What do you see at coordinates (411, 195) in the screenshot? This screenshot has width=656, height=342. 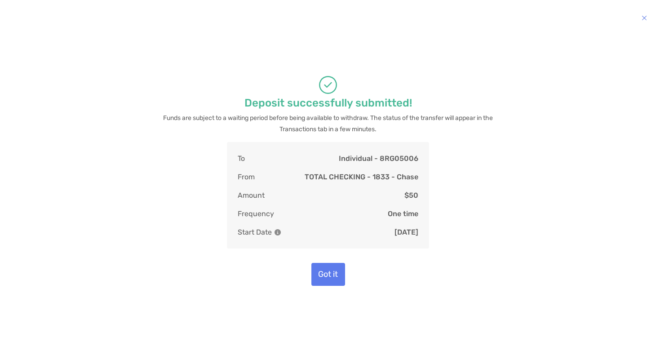 I see `p: $50` at bounding box center [411, 195].